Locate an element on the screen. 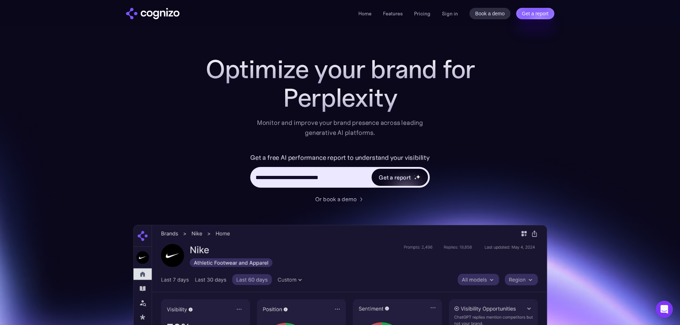  a: Features is located at coordinates (393, 14).